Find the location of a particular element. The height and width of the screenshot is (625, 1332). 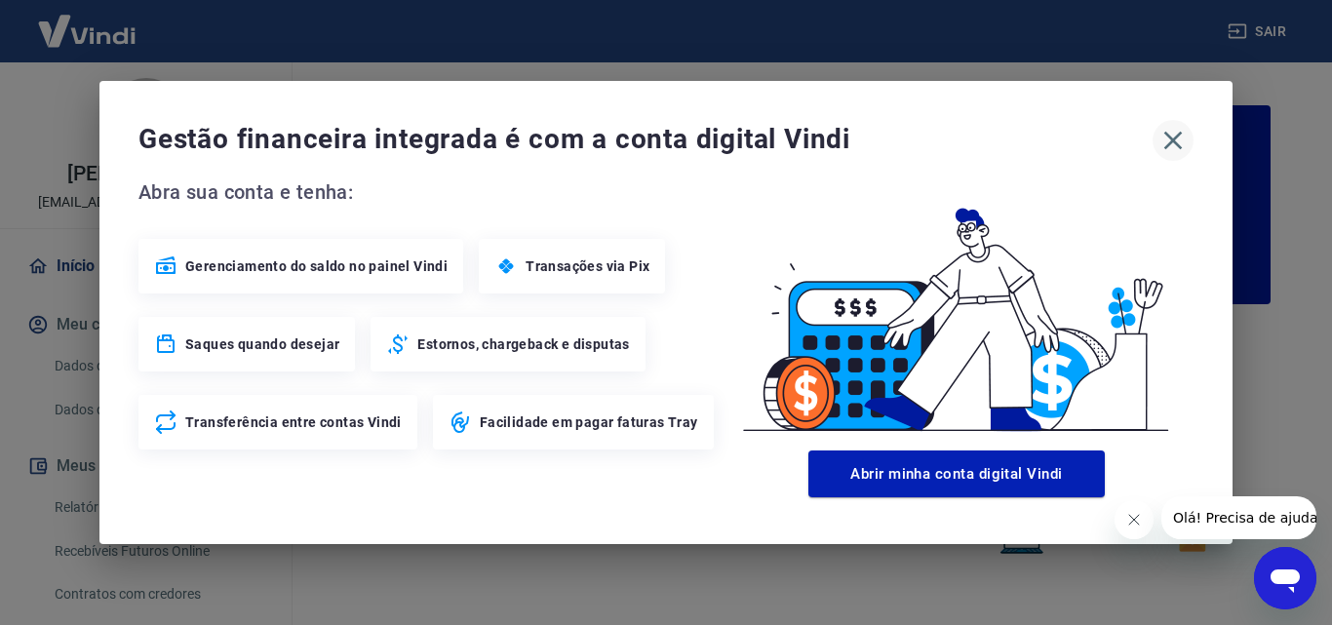

span: Facilidade em pagar faturas Tray is located at coordinates (589, 422).